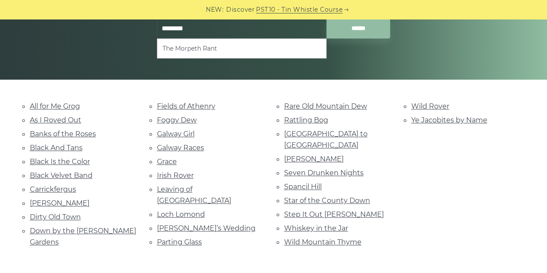 This screenshot has height=273, width=547. I want to click on a: Dirty Old Town, so click(55, 217).